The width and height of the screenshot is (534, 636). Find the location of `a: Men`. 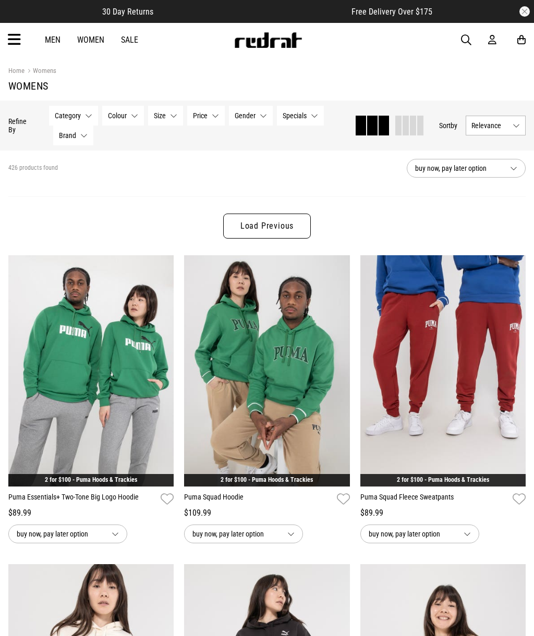

a: Men is located at coordinates (53, 40).